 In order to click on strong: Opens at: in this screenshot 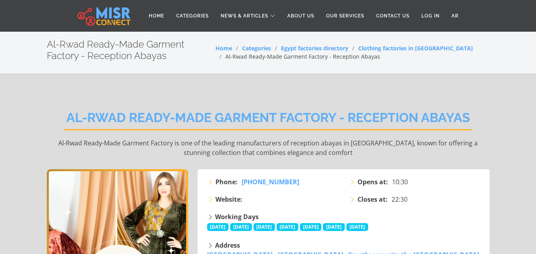, I will do `click(372, 182)`.